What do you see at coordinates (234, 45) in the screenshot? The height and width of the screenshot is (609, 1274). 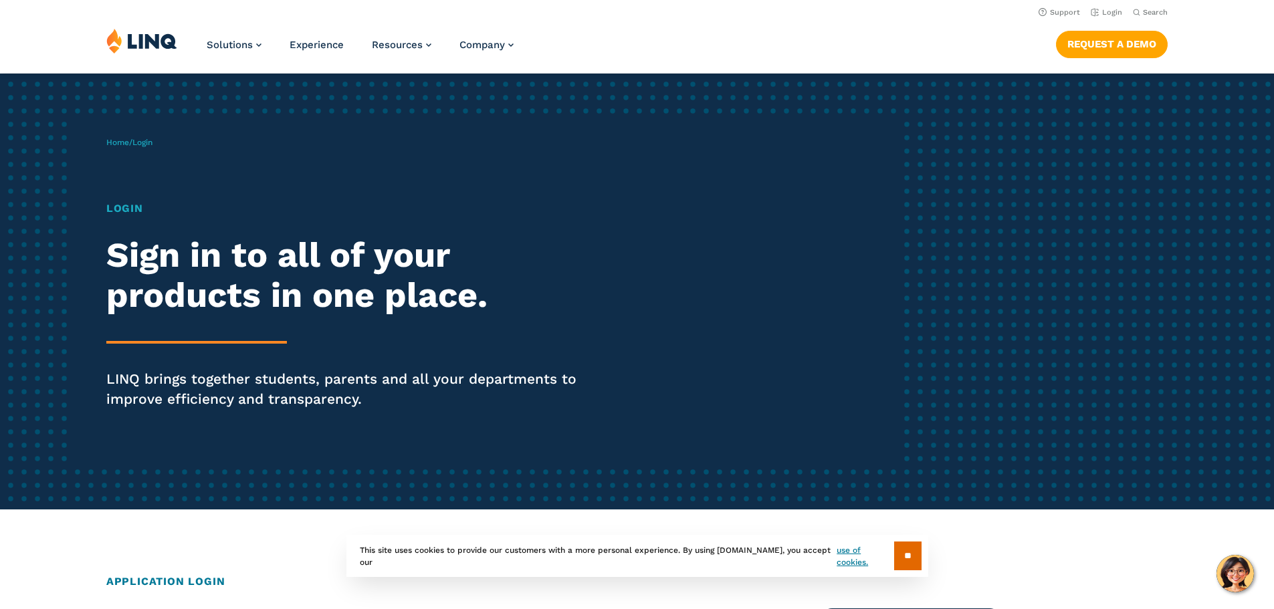 I see `a: Solutions` at bounding box center [234, 45].